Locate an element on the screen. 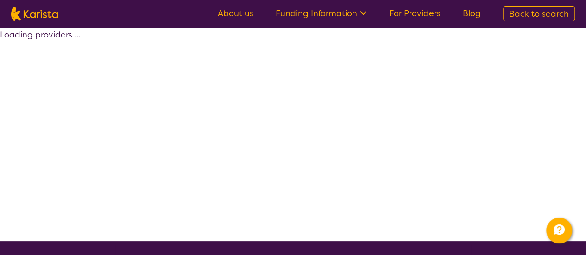  span: Back to search is located at coordinates (539, 14).